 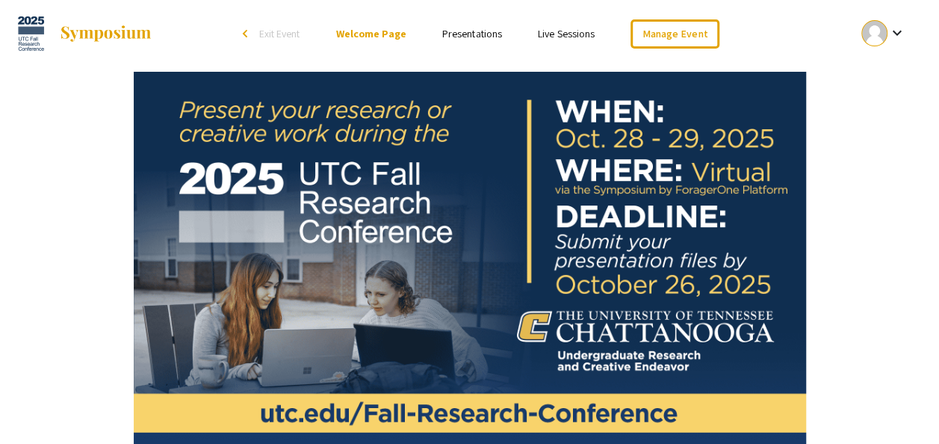 What do you see at coordinates (674, 34) in the screenshot?
I see `a: Manage Event` at bounding box center [674, 34].